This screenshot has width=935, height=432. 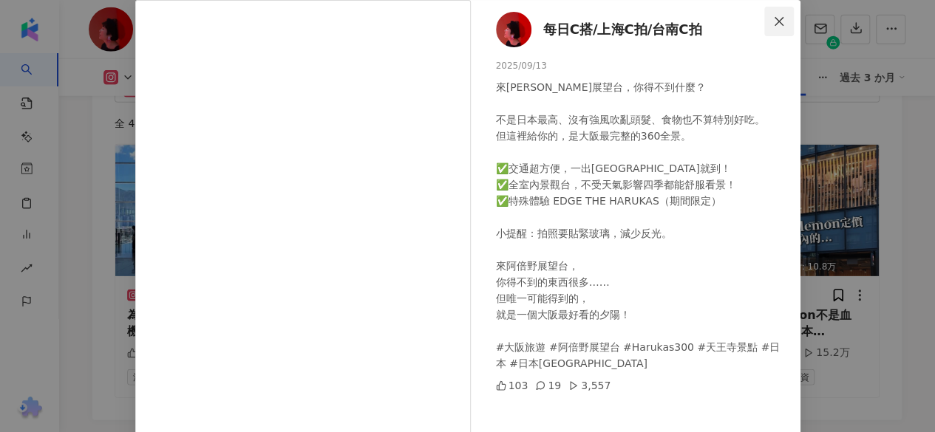 I want to click on a: KOL Avatar每日C搭/上海C拍/台南C拍, so click(x=632, y=30).